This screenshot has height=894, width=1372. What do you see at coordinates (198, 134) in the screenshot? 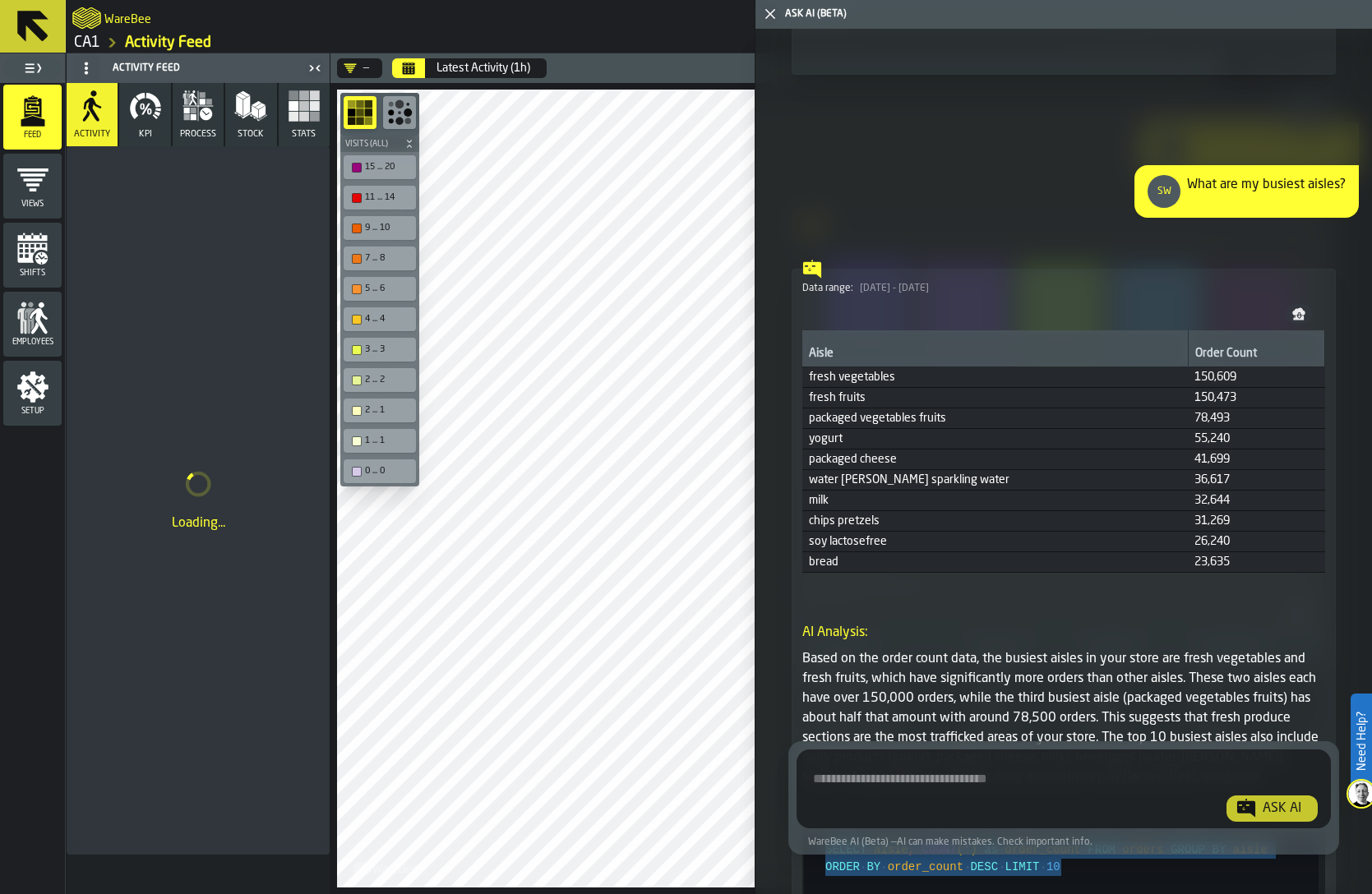
I see `span: process` at bounding box center [198, 134].